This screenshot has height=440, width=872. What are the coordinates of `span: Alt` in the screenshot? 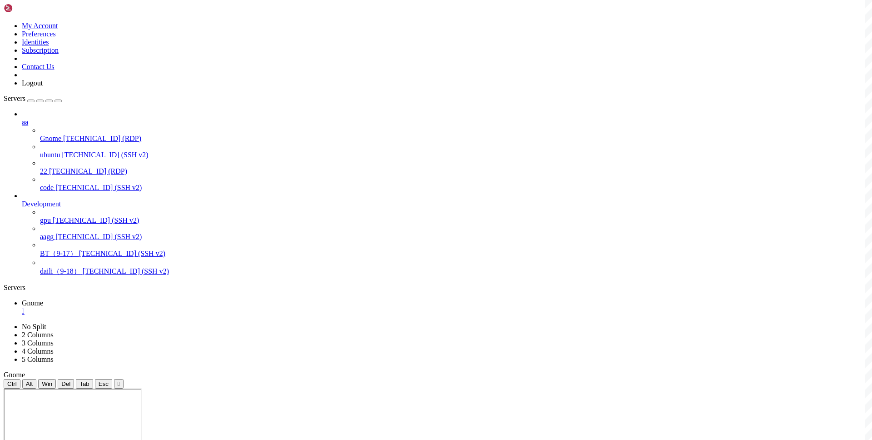 It's located at (30, 383).